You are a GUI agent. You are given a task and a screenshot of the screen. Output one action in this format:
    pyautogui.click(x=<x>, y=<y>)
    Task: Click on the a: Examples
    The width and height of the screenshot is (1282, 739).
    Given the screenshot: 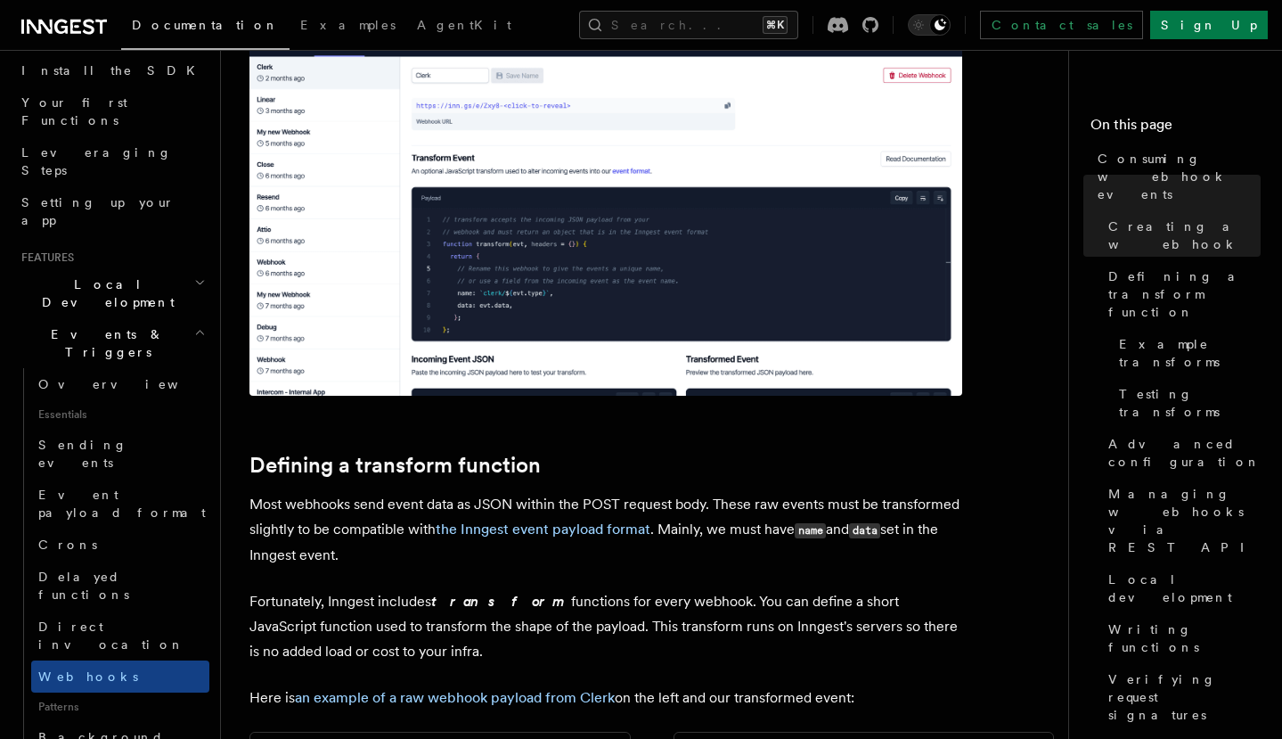 What is the action you would take?
    pyautogui.click(x=347, y=27)
    